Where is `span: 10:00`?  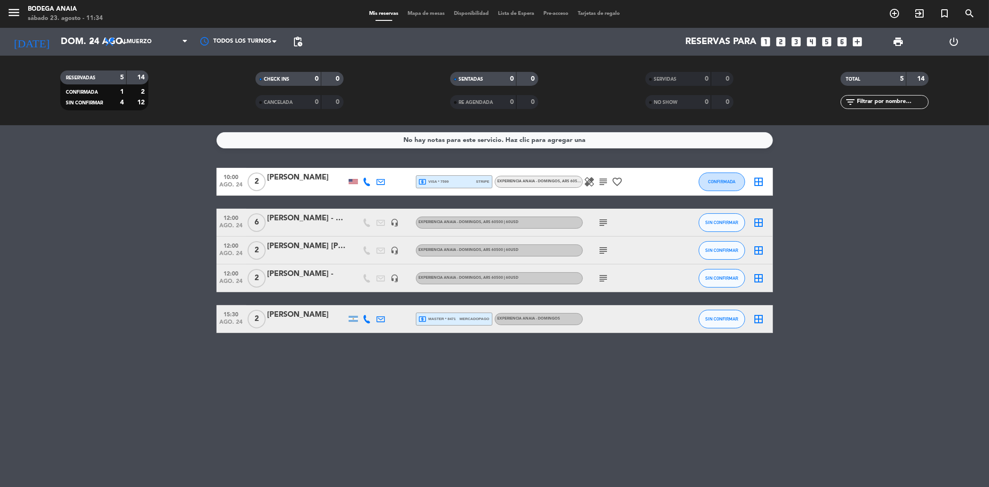 span: 10:00 is located at coordinates (231, 176).